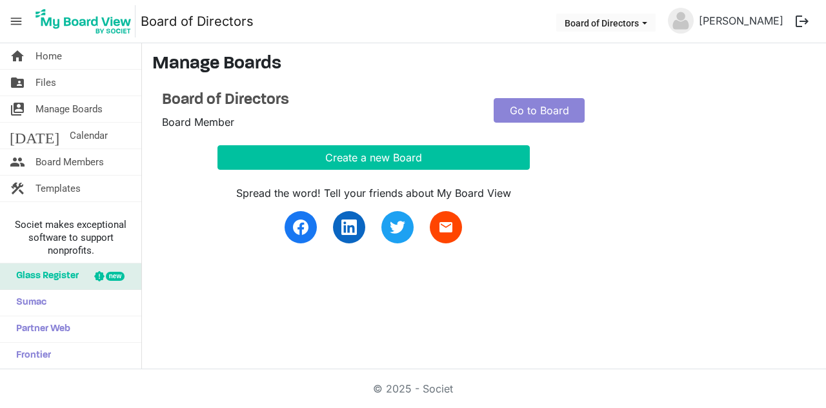 This screenshot has height=408, width=826. Describe the element at coordinates (446, 227) in the screenshot. I see `a: email` at that location.